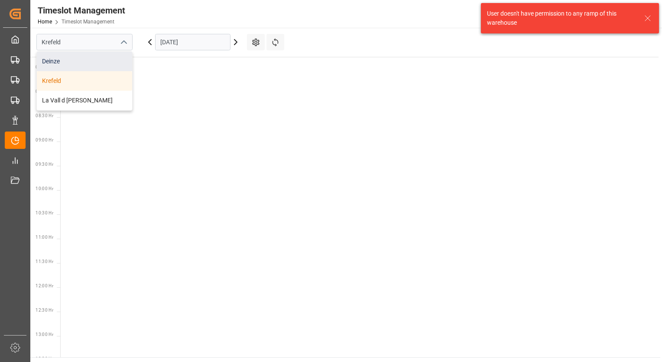 The height and width of the screenshot is (362, 662). Describe the element at coordinates (193, 42) in the screenshot. I see `input: DD.MM.YYYY` at that location.